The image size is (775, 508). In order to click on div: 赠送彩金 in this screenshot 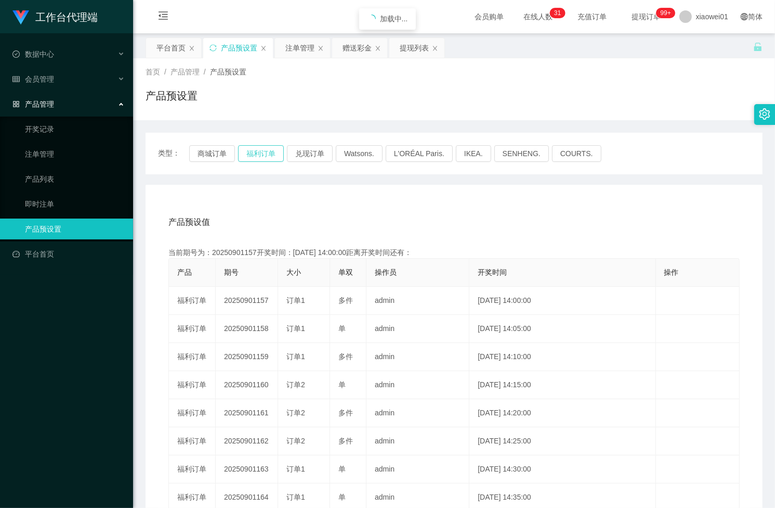, I will do `click(357, 48)`.